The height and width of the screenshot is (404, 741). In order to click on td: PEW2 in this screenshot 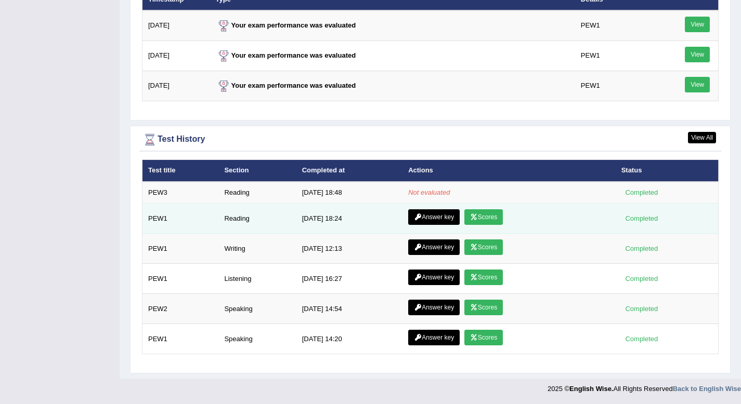, I will do `click(180, 309)`.